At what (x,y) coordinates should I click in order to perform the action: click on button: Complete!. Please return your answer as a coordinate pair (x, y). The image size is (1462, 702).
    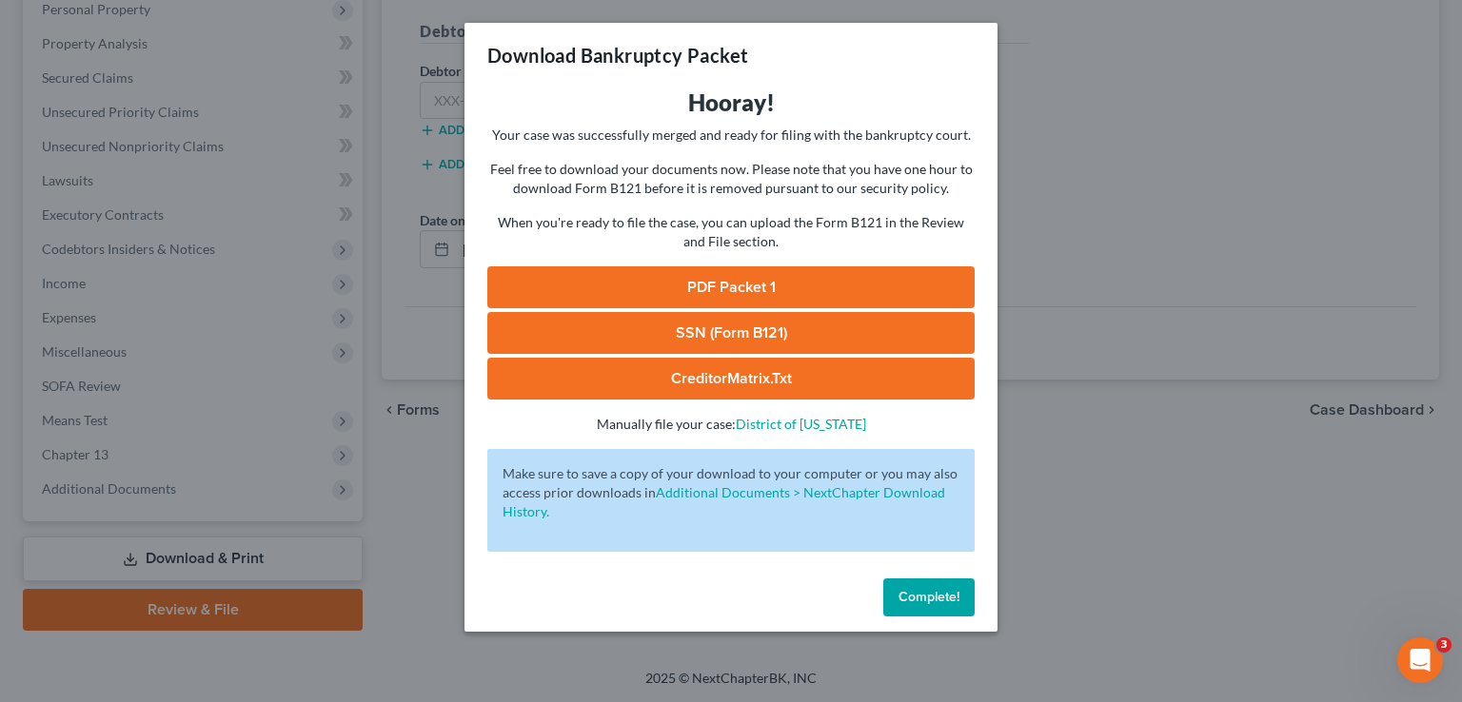
    Looking at the image, I should click on (929, 598).